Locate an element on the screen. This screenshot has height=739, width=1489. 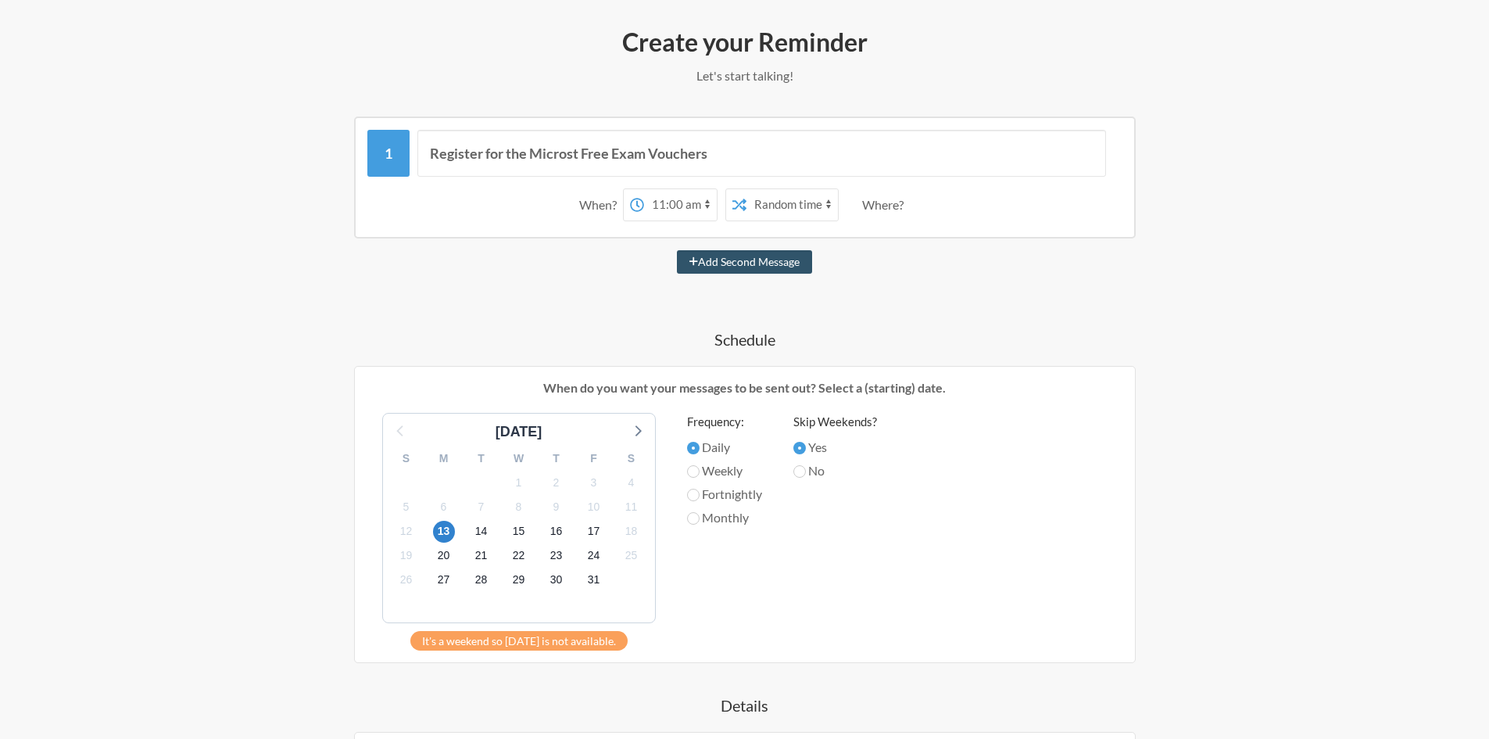
span: Wednesday, November 26, 2025 is located at coordinates (406, 580).